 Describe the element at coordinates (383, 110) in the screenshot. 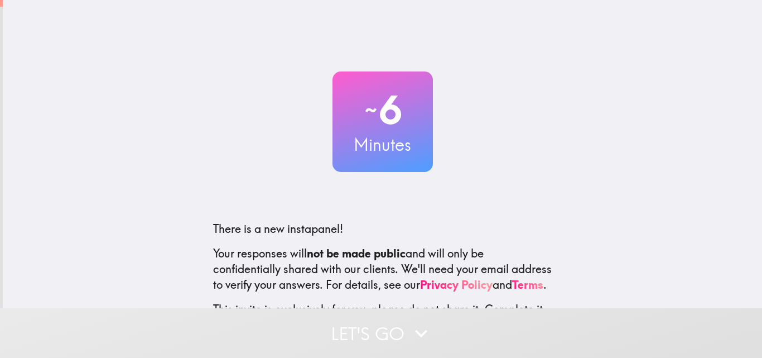

I see `h2: 6` at that location.